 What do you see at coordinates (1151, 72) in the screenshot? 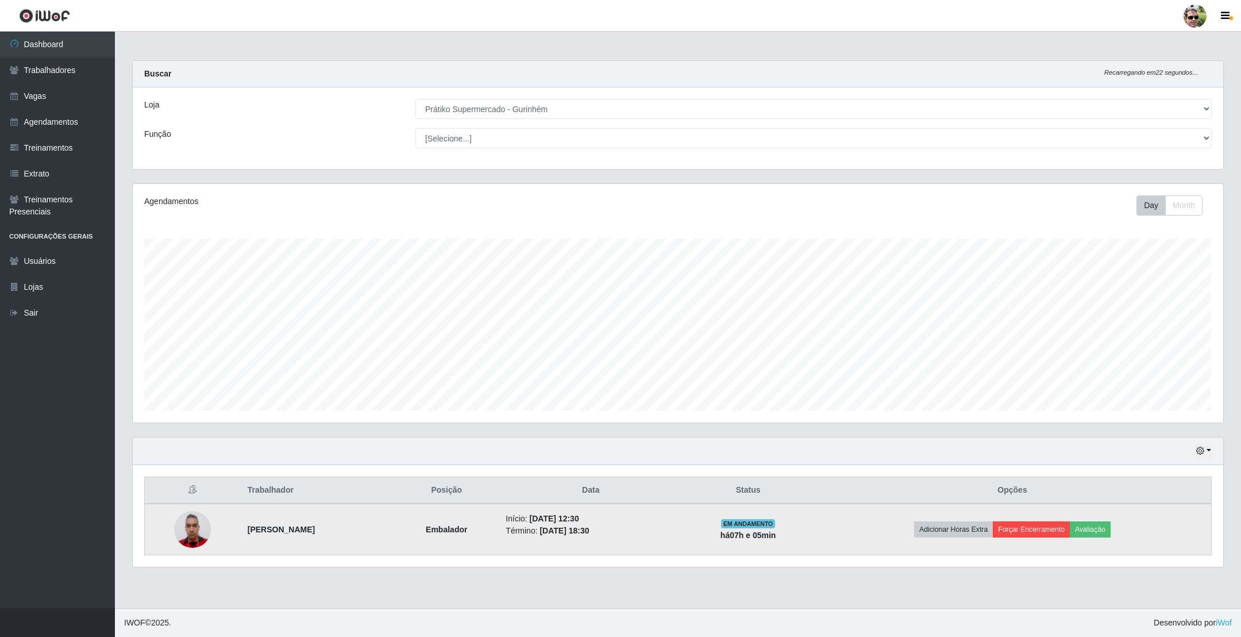
I see `i: Recarregando em 22 segundos...` at bounding box center [1151, 72].